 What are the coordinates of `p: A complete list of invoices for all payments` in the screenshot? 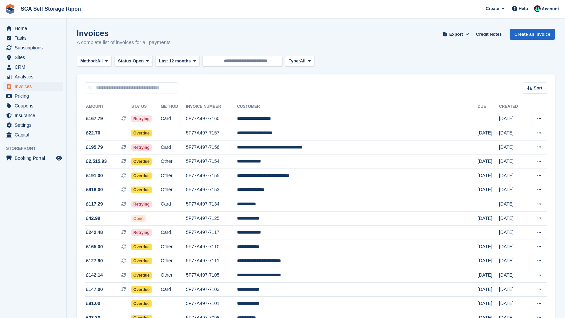 It's located at (124, 42).